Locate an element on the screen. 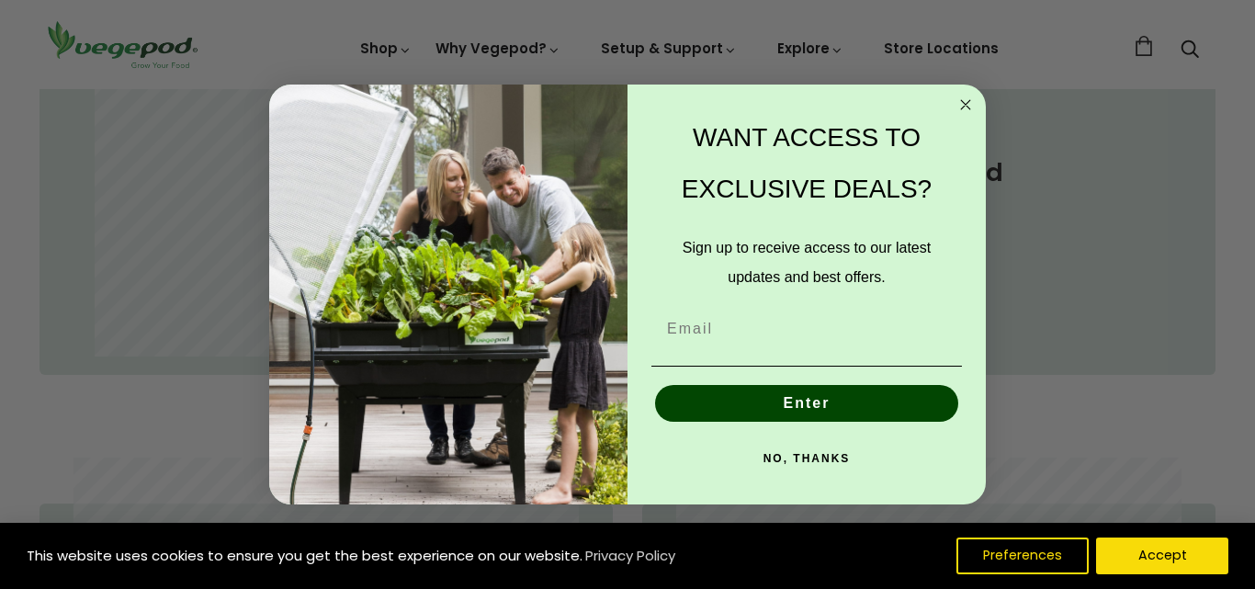  button: Enter is located at coordinates (807, 403).